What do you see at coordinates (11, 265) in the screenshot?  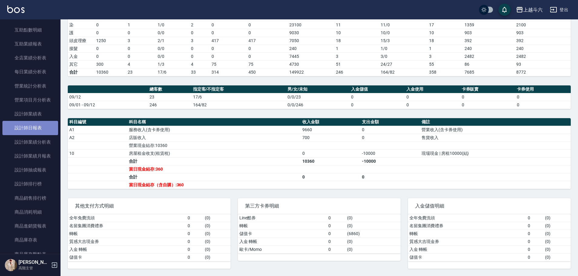 I see `img: Person` at bounding box center [11, 265].